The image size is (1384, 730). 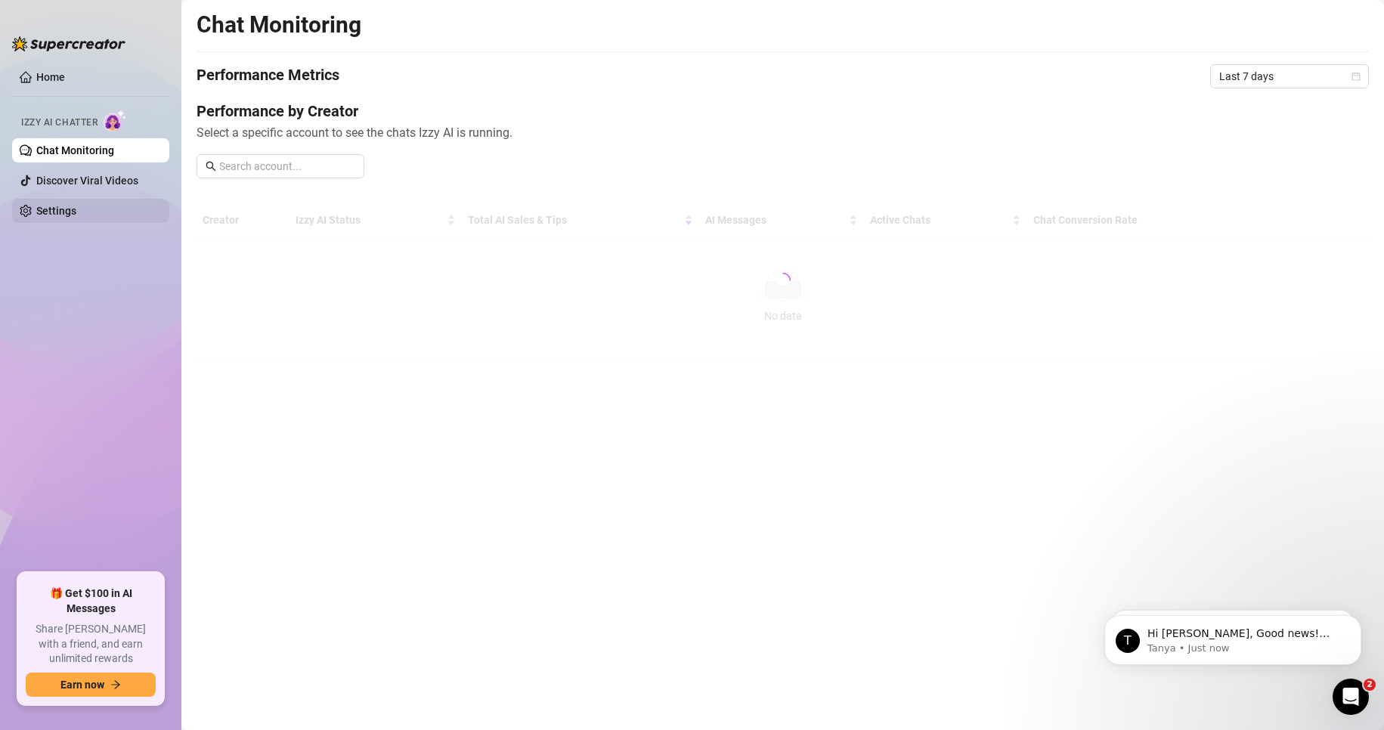 What do you see at coordinates (116, 685) in the screenshot?
I see `span: arrow-right` at bounding box center [116, 685].